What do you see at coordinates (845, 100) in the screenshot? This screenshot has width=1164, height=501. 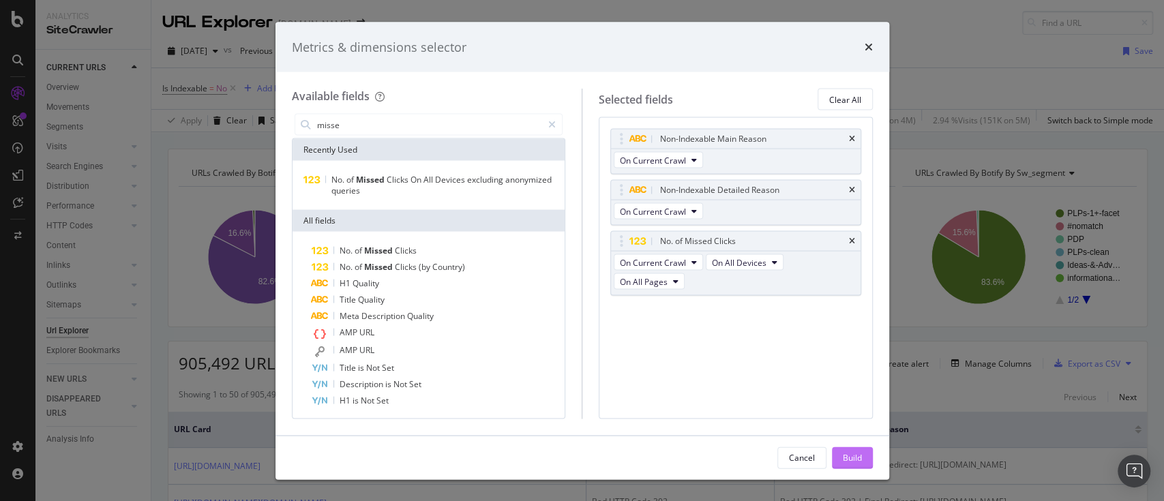 I see `button: Clear All` at bounding box center [845, 100].